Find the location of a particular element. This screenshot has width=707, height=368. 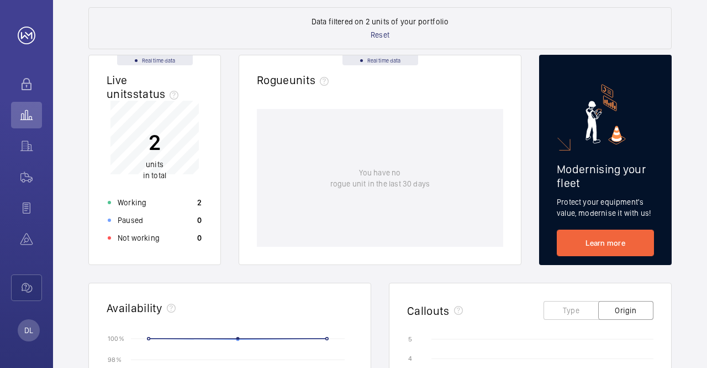

p: in total is located at coordinates (155, 170).